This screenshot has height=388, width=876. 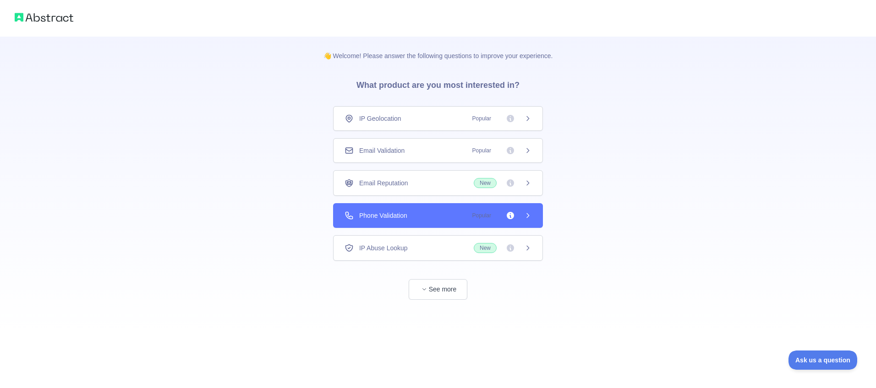 What do you see at coordinates (438, 49) in the screenshot?
I see `p: 👋 Welcome! Please answer the following questions to improve your experience.` at bounding box center [438, 49].